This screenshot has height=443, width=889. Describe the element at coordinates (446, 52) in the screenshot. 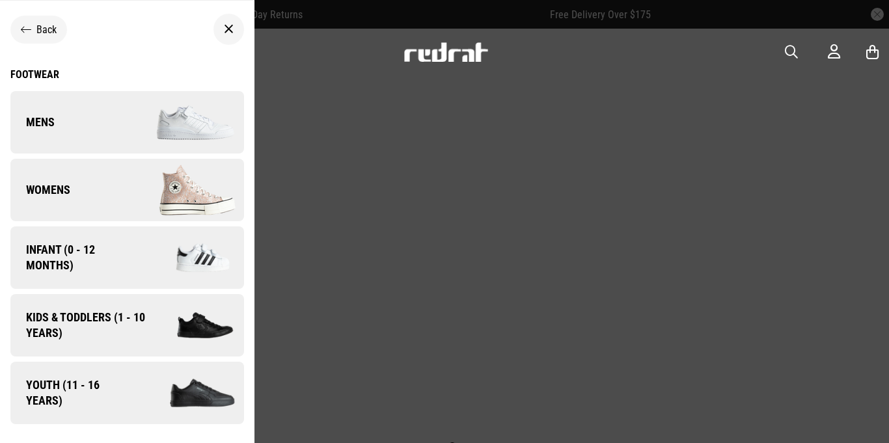

I see `img: Redrat logo` at that location.